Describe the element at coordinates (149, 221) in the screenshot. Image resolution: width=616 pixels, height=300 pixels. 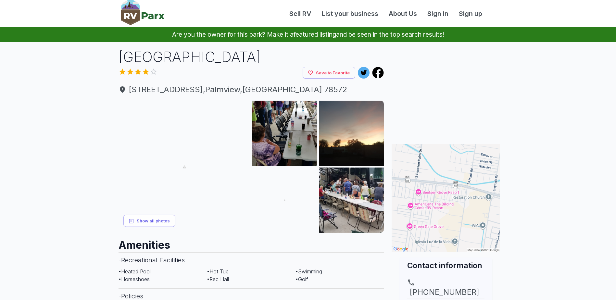
I see `button: Show all photos` at that location.